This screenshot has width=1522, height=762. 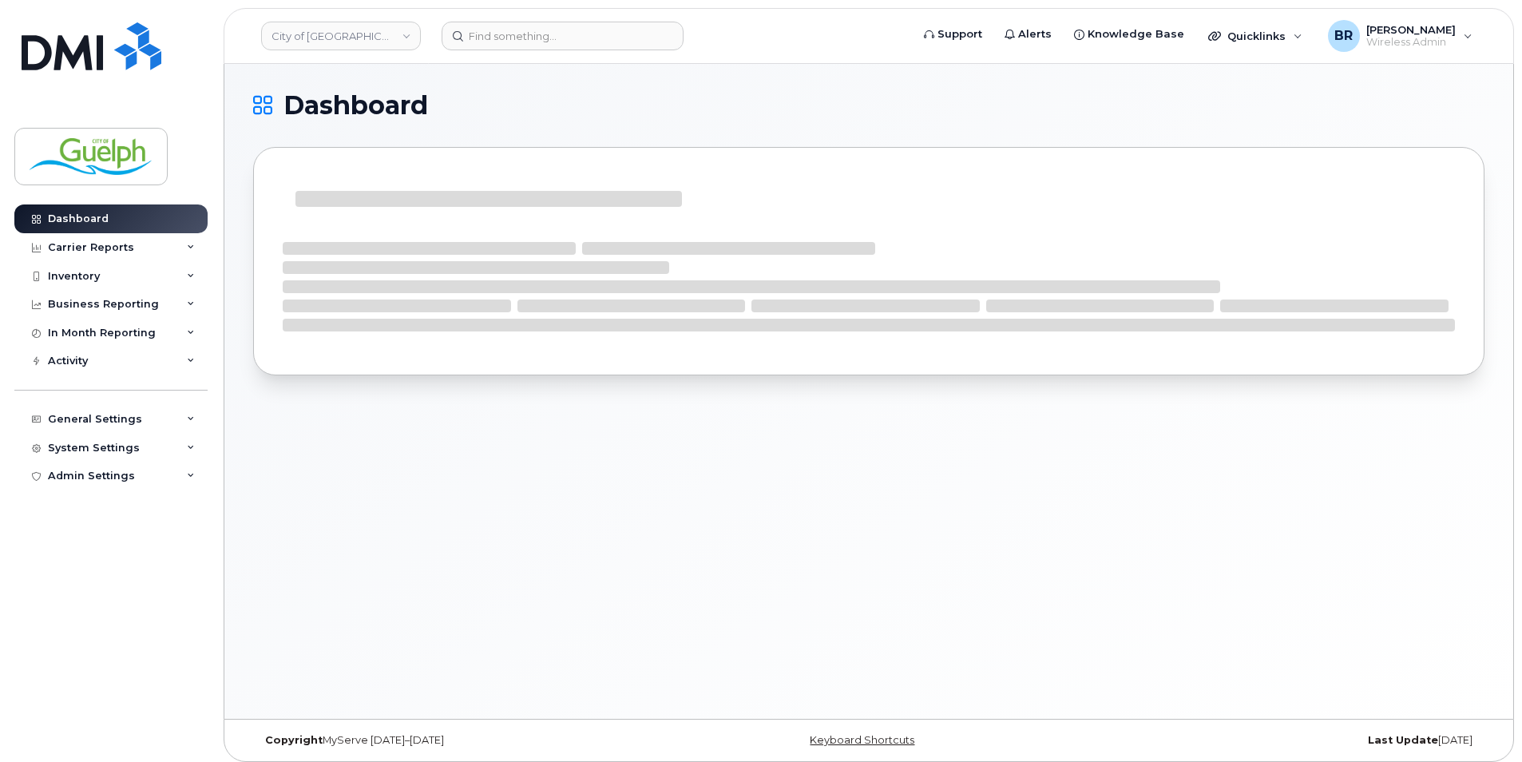 What do you see at coordinates (294, 740) in the screenshot?
I see `strong: Copyright` at bounding box center [294, 740].